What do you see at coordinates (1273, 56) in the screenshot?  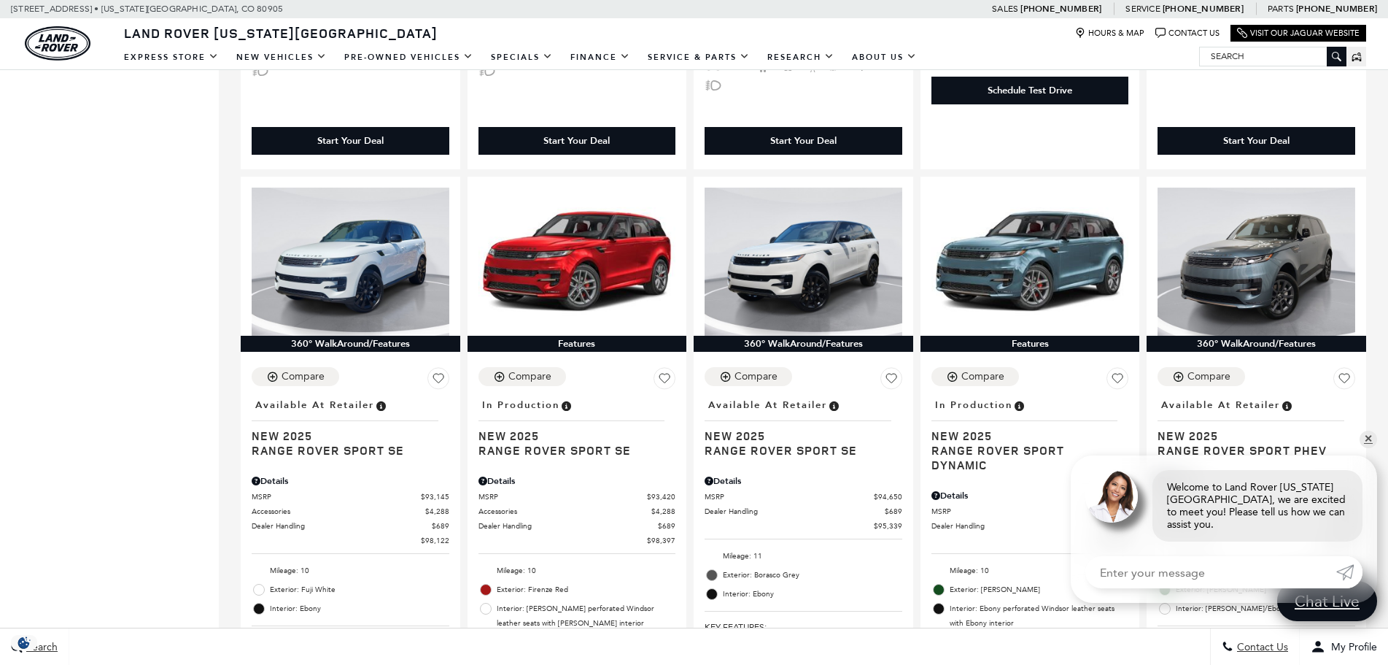 I see `input: Search` at bounding box center [1273, 56].